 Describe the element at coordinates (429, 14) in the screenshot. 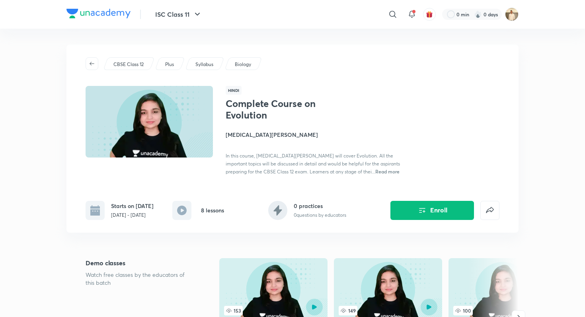

I see `button: avatar` at that location.